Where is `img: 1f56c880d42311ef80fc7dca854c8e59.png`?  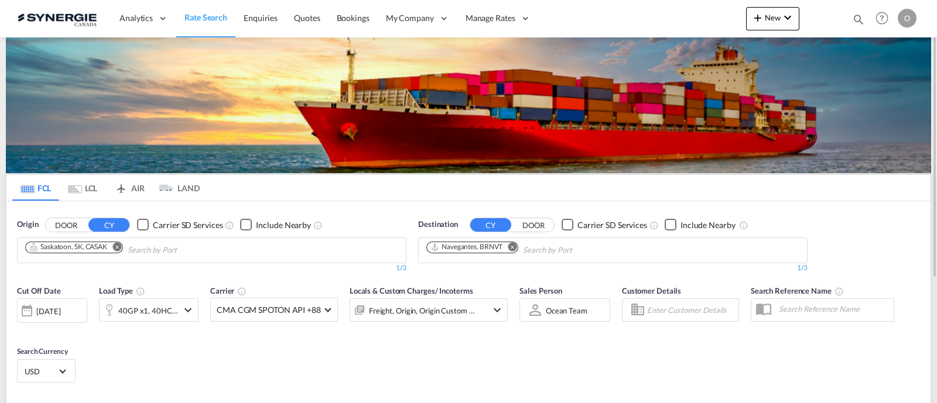
img: 1f56c880d42311ef80fc7dca854c8e59.png is located at coordinates (57, 18).